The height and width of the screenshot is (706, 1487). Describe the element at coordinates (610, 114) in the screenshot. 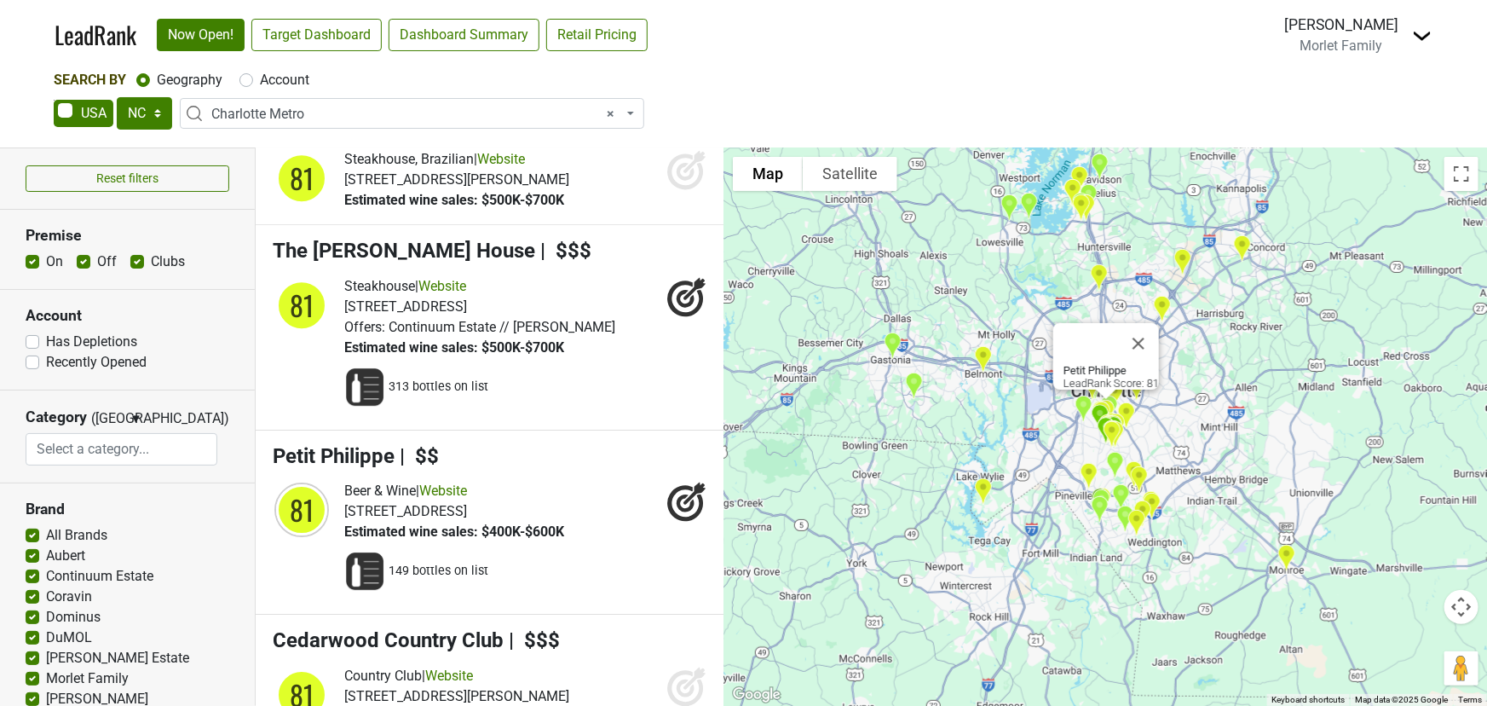

I see `span: Remove all items` at that location.